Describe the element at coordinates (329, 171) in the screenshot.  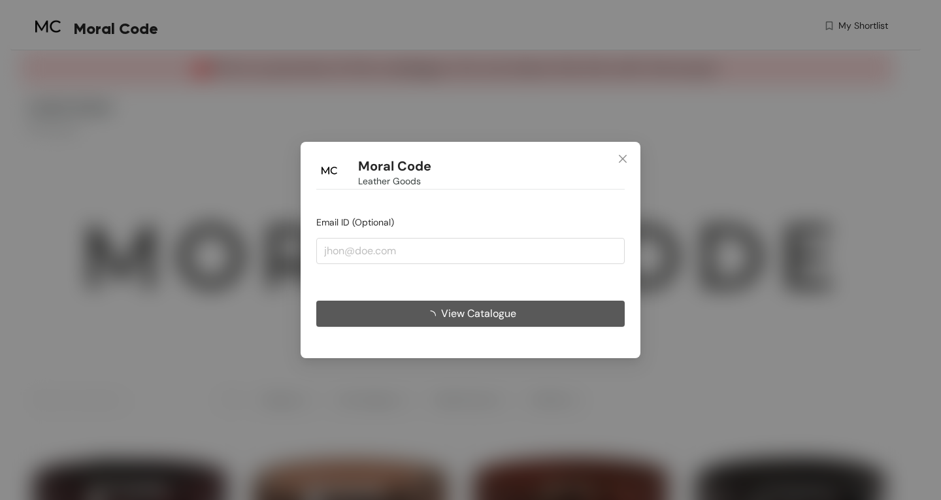
I see `img: Buyer Portal` at that location.